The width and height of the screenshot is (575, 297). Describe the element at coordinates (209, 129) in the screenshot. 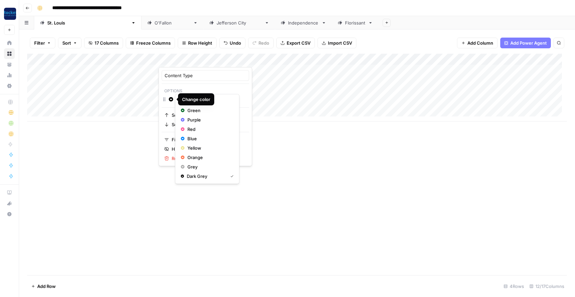

I see `span: Red` at that location.